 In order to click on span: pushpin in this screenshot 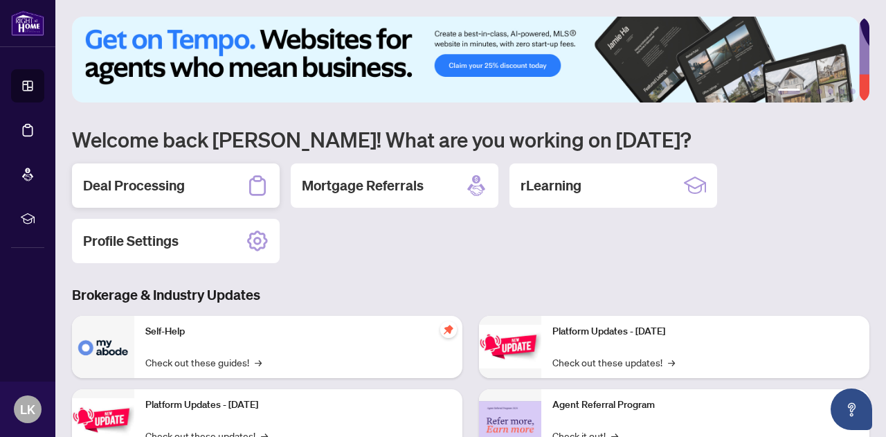, I will do `click(449, 330)`.